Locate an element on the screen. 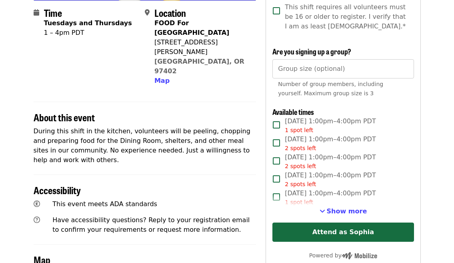 The width and height of the screenshot is (454, 263). span: Number of group members, including yourself. Maximum group size is 3 is located at coordinates (330, 88).